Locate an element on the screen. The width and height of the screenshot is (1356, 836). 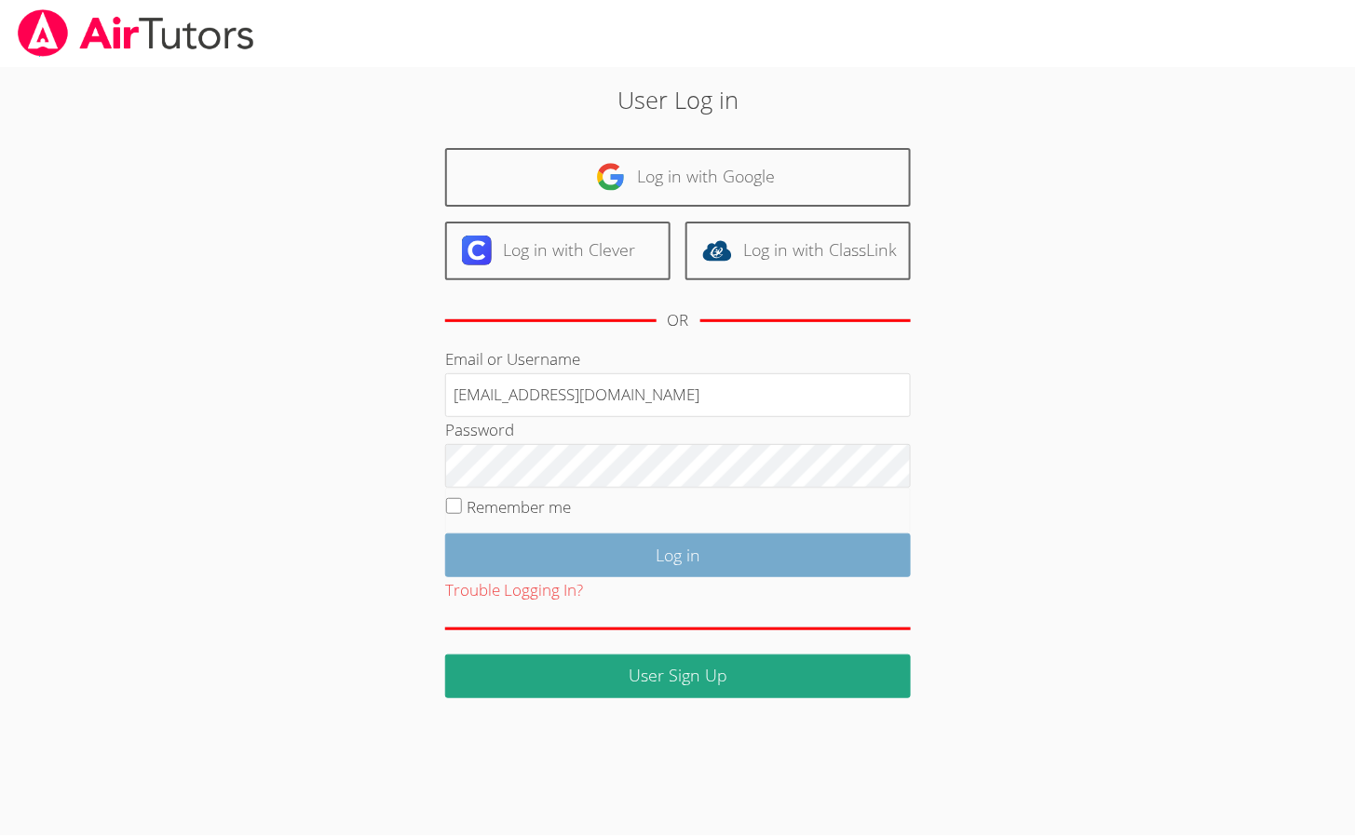
a: Log in with Google is located at coordinates (678, 177).